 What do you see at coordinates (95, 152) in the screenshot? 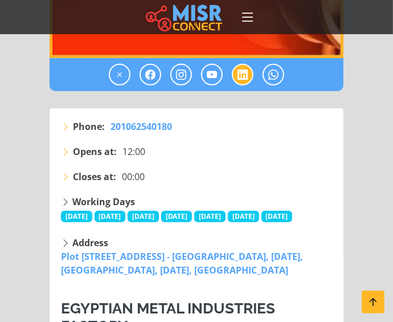
I see `strong: Opens at:` at bounding box center [95, 152].